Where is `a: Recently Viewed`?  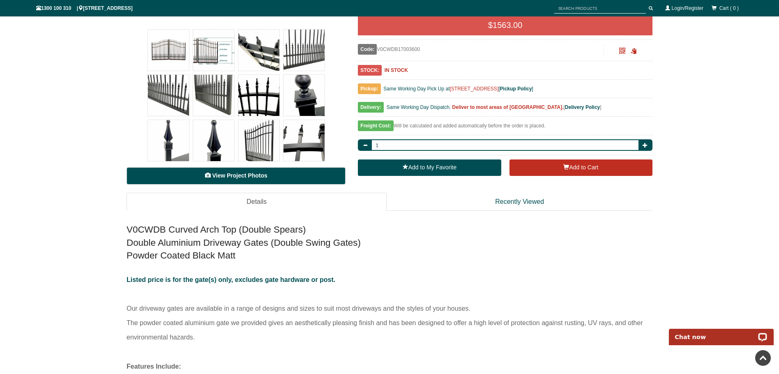
a: Recently Viewed is located at coordinates (519, 202).